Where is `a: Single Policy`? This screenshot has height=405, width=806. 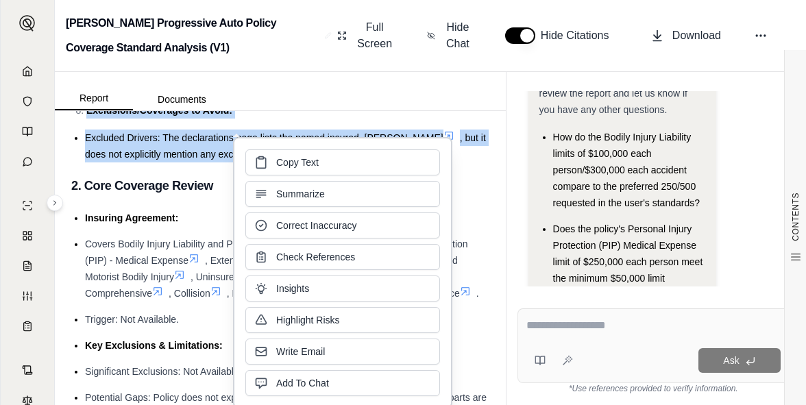 a: Single Policy is located at coordinates (27, 206).